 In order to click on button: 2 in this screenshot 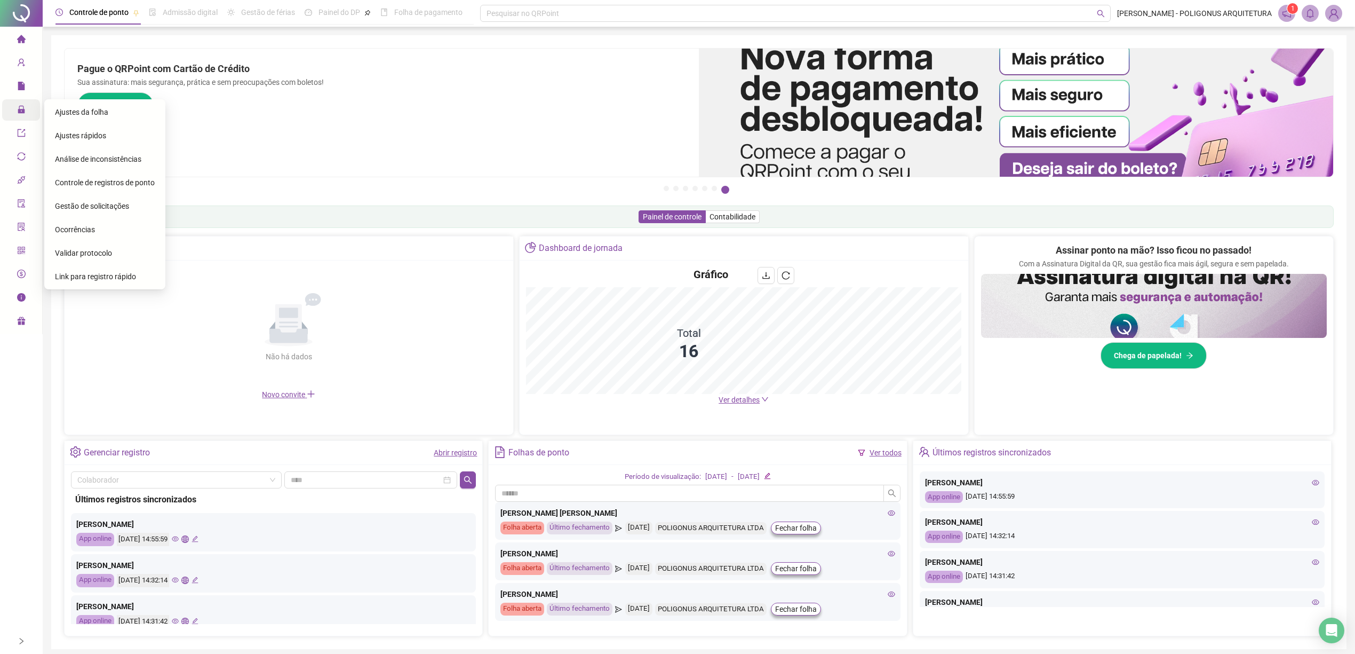, I will do `click(676, 188)`.